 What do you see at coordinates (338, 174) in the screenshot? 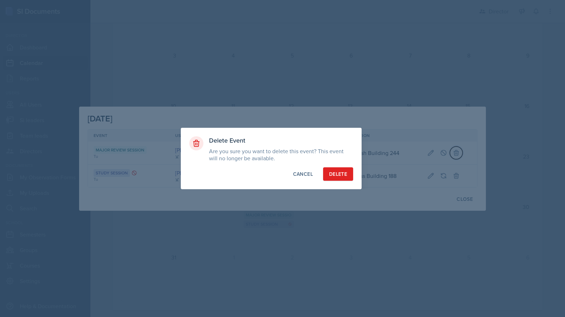
I see `div: Delete` at bounding box center [338, 174].